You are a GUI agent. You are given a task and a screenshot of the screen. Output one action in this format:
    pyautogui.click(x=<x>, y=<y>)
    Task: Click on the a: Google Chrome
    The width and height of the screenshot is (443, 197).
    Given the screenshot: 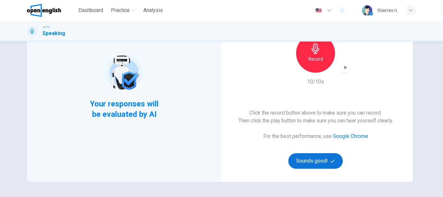 What is the action you would take?
    pyautogui.click(x=350, y=136)
    